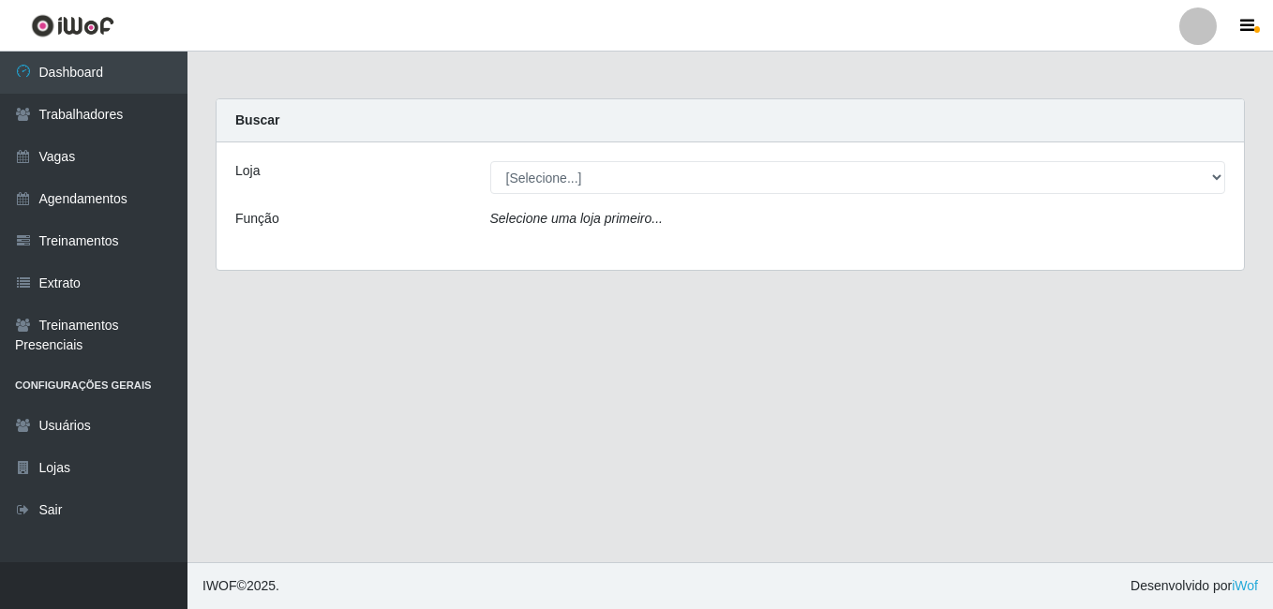 The width and height of the screenshot is (1273, 609). Describe the element at coordinates (219, 586) in the screenshot. I see `span: IWOF` at that location.